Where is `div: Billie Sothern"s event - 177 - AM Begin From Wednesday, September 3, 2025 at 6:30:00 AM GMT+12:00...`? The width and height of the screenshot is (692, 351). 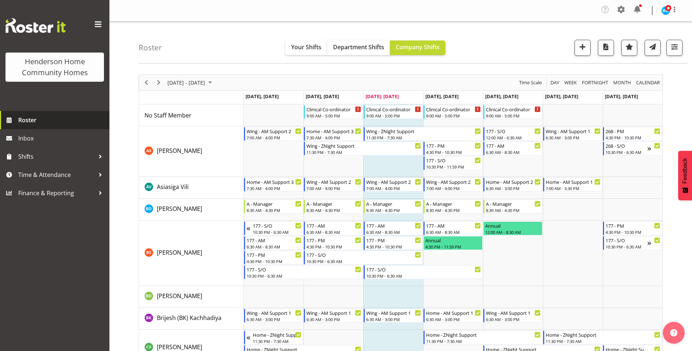
div: Billie Sothern"s event - 177 - AM Begin From Wednesday, September 3, 2025 at 6:30:00 AM GMT+12:00... is located at coordinates (393, 228).